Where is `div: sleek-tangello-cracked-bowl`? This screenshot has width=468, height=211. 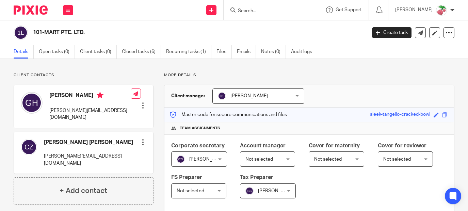 div: sleek-tangello-cracked-bowl is located at coordinates (400, 115).